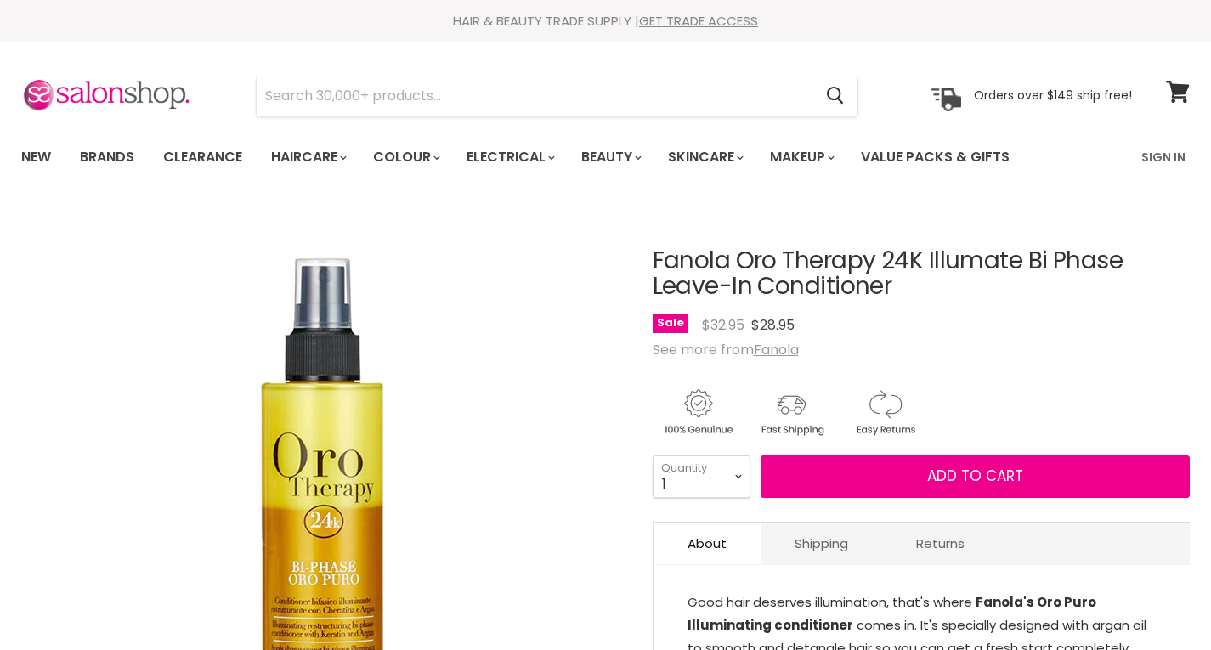 This screenshot has height=650, width=1211. I want to click on a: Shipping, so click(821, 543).